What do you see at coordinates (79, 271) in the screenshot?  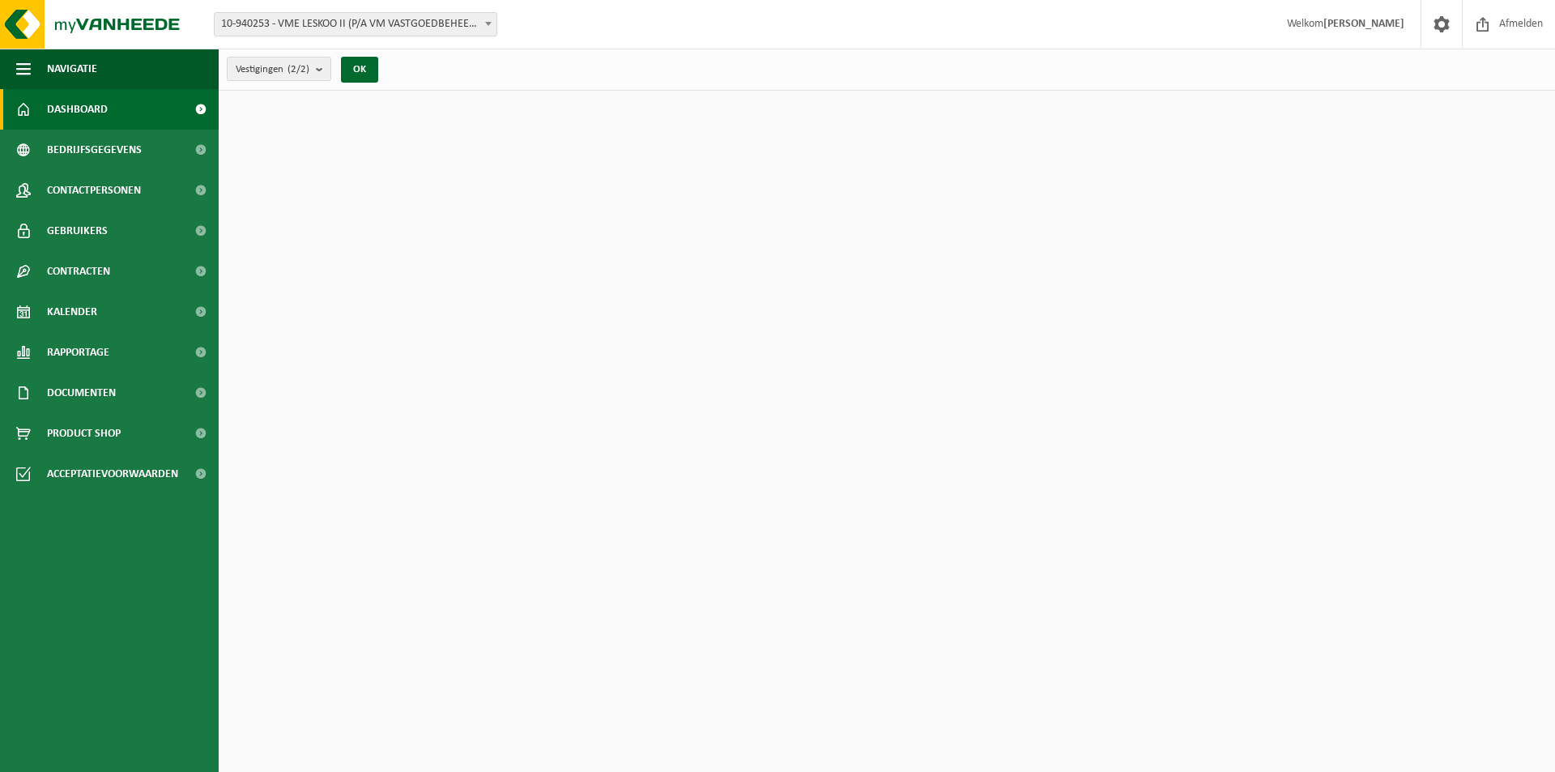 I see `span: Contracten` at bounding box center [79, 271].